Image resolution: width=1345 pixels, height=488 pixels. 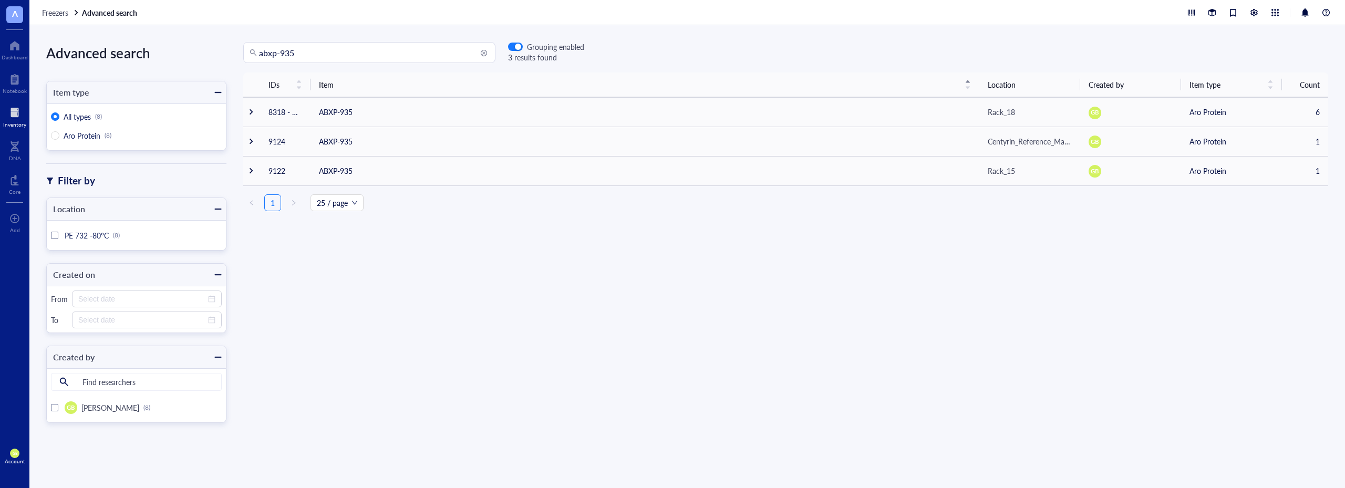 What do you see at coordinates (1305, 112) in the screenshot?
I see `td: 6` at bounding box center [1305, 112].